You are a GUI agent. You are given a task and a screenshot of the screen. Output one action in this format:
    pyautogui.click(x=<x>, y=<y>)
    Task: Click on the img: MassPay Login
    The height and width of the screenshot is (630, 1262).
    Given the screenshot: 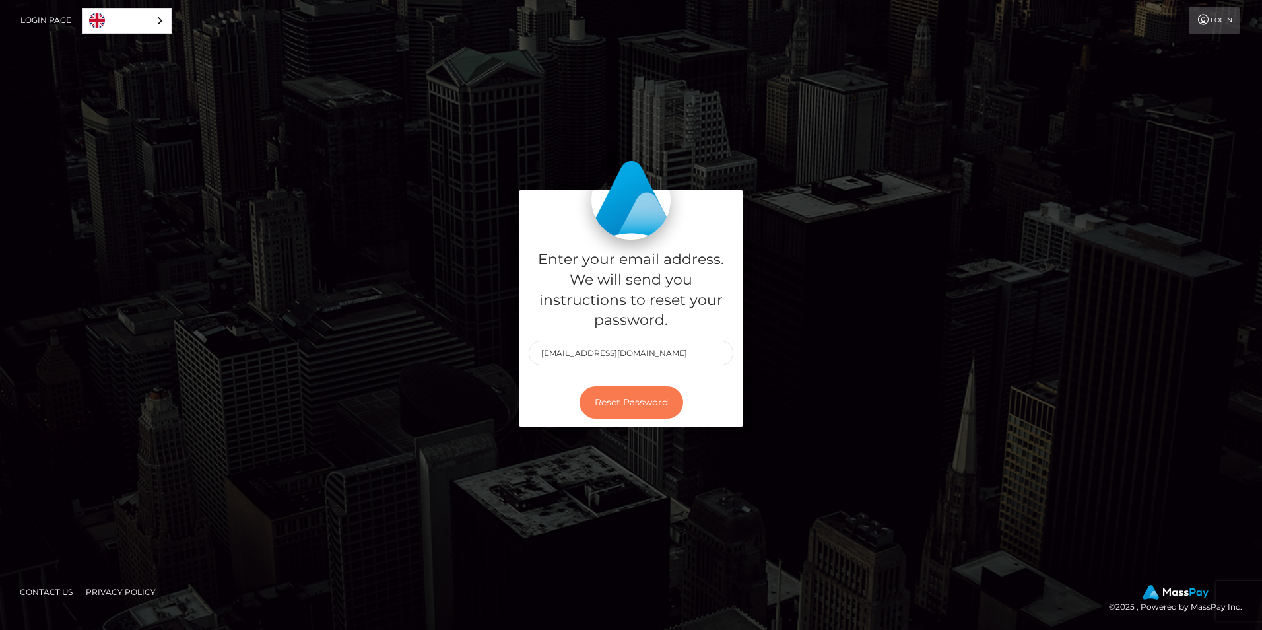 What is the action you would take?
    pyautogui.click(x=631, y=200)
    